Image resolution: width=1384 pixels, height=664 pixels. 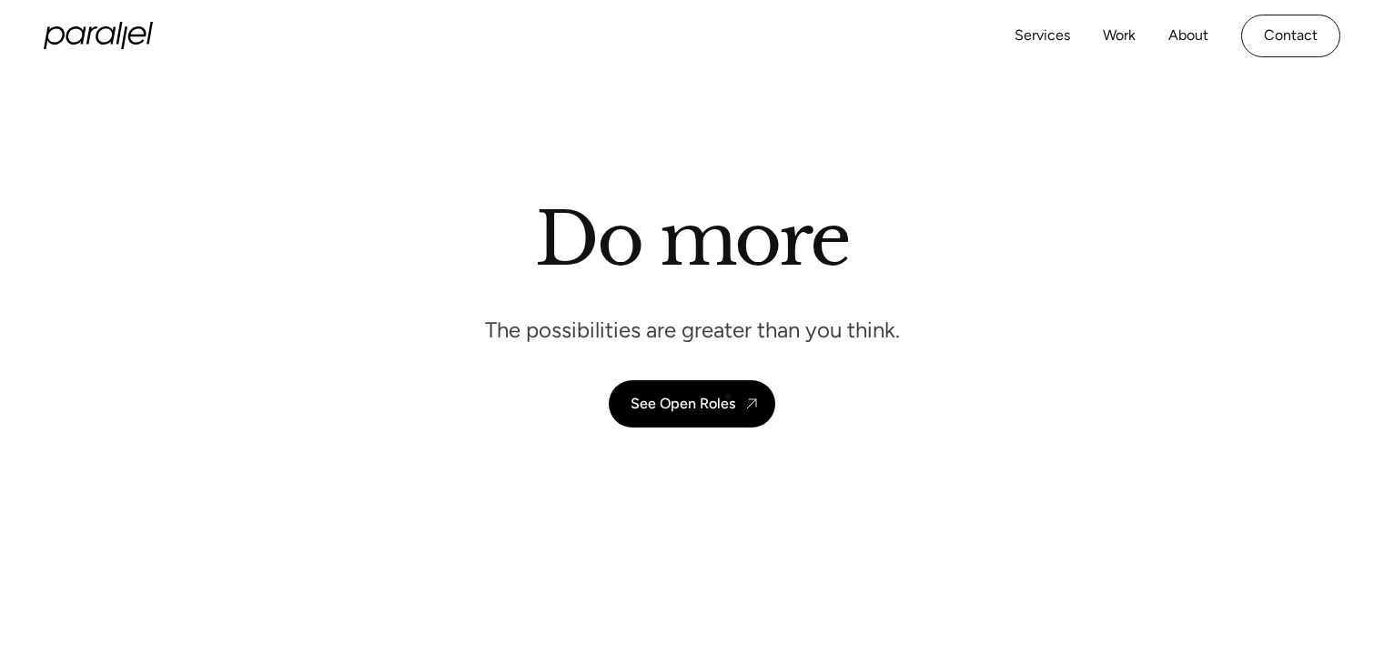 What do you see at coordinates (1042, 35) in the screenshot?
I see `a: Services` at bounding box center [1042, 35].